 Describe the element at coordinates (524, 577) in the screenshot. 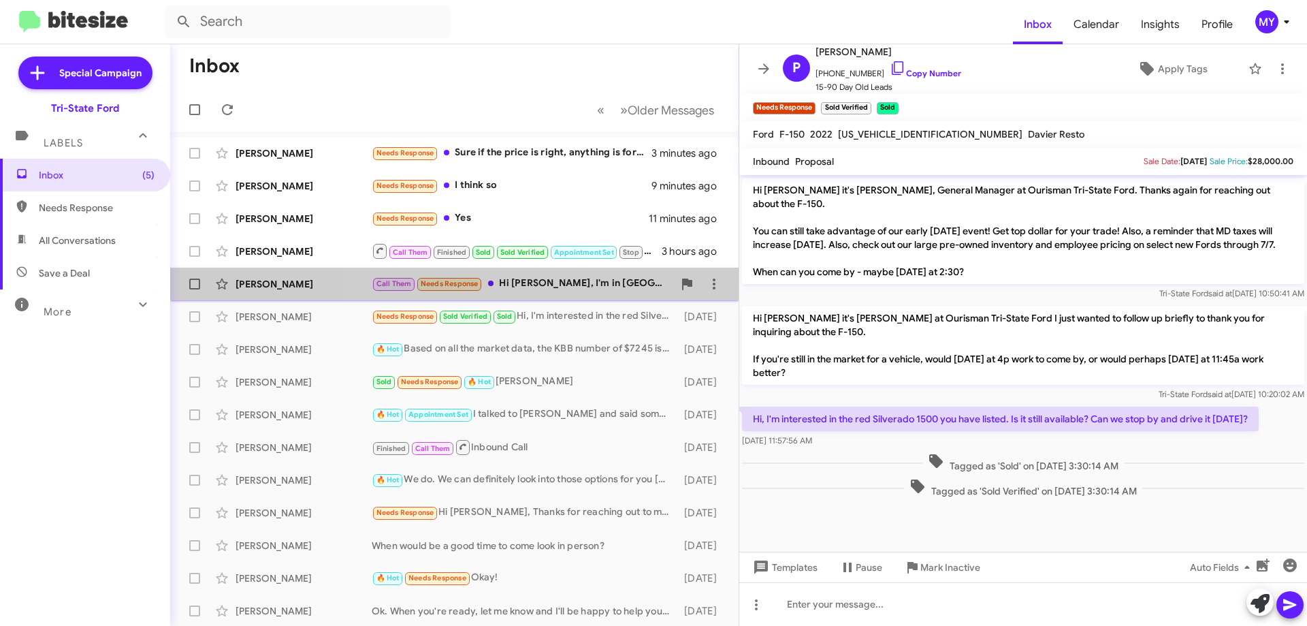

I see `div: Okay!` at that location.